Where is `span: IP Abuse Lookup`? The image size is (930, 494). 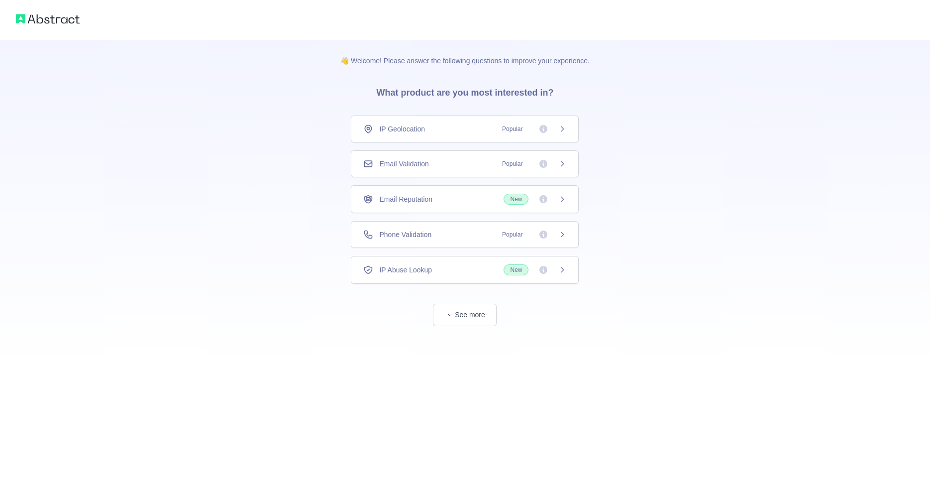 span: IP Abuse Lookup is located at coordinates (406, 270).